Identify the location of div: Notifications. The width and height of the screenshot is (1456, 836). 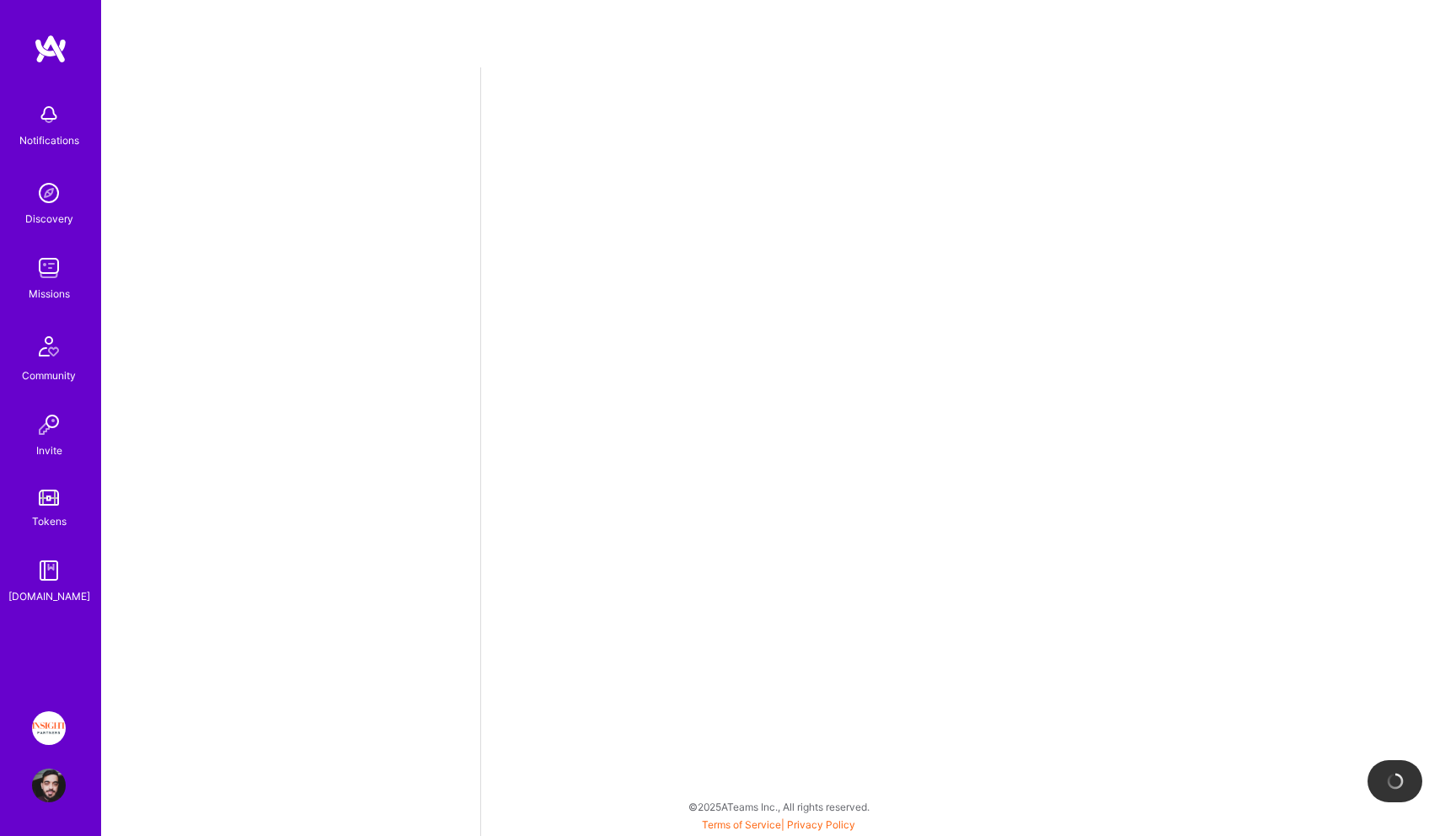
(49, 139).